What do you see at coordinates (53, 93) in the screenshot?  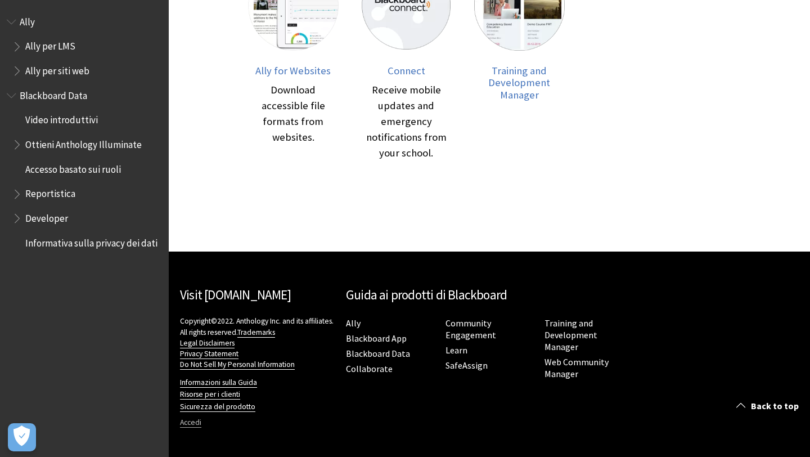 I see `span: Blackboard Data` at bounding box center [53, 93].